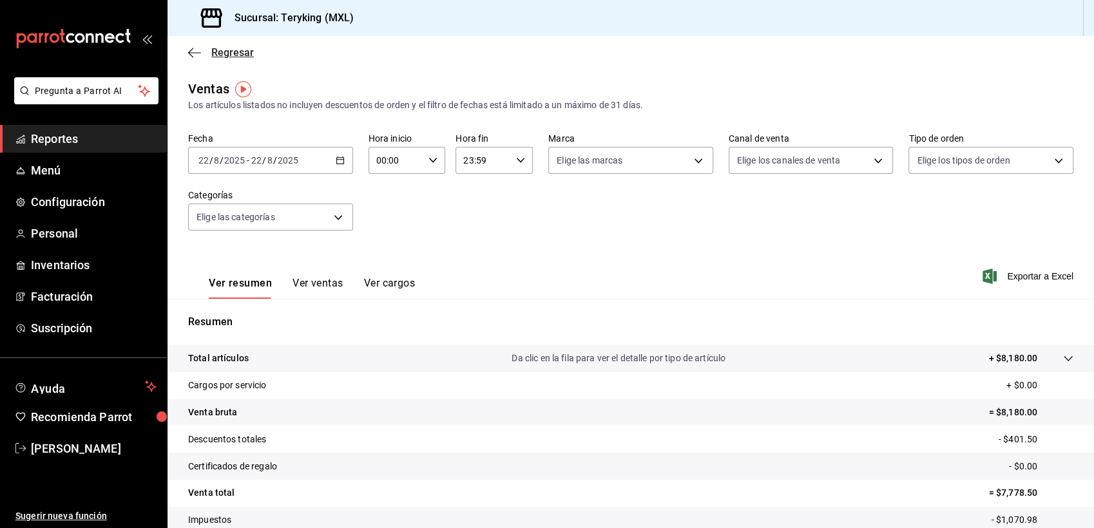  What do you see at coordinates (589, 160) in the screenshot?
I see `span: Elige las marcas` at bounding box center [589, 160].